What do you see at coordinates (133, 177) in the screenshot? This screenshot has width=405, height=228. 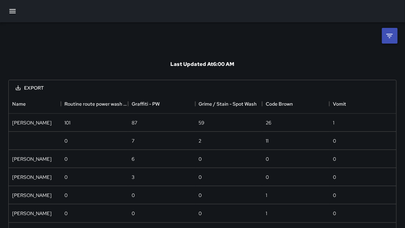 I see `div: 3` at bounding box center [133, 177].